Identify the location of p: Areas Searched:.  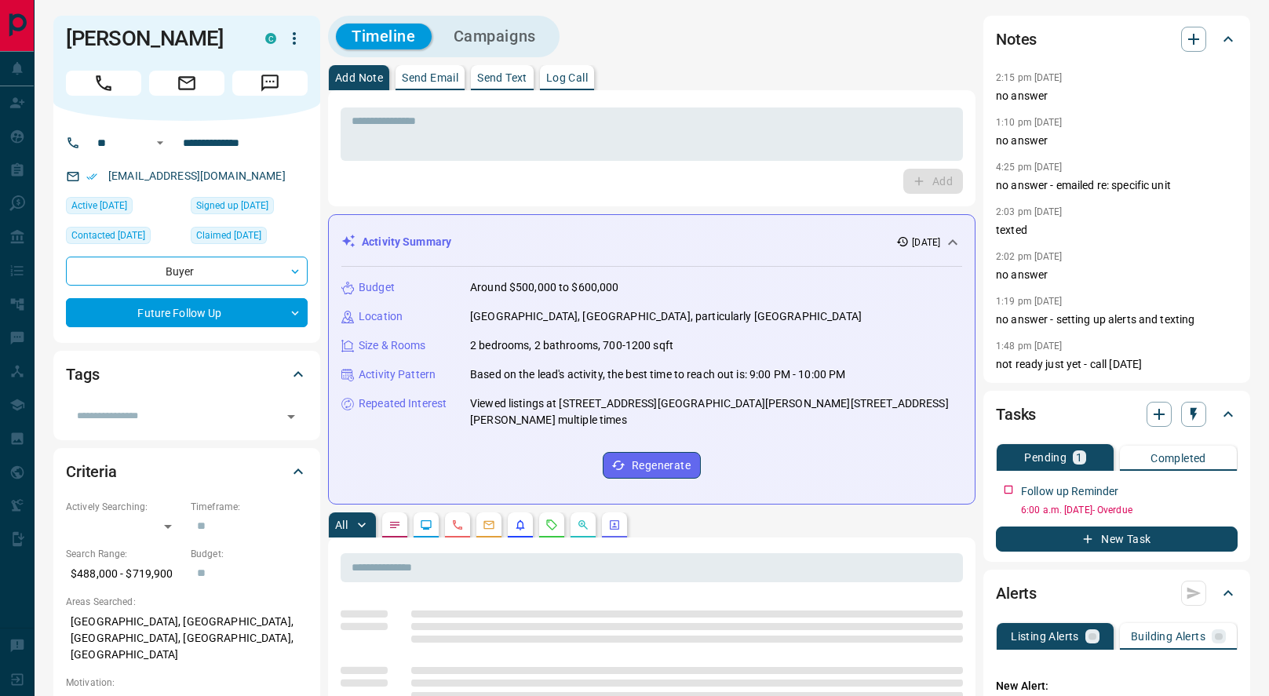
(187, 602).